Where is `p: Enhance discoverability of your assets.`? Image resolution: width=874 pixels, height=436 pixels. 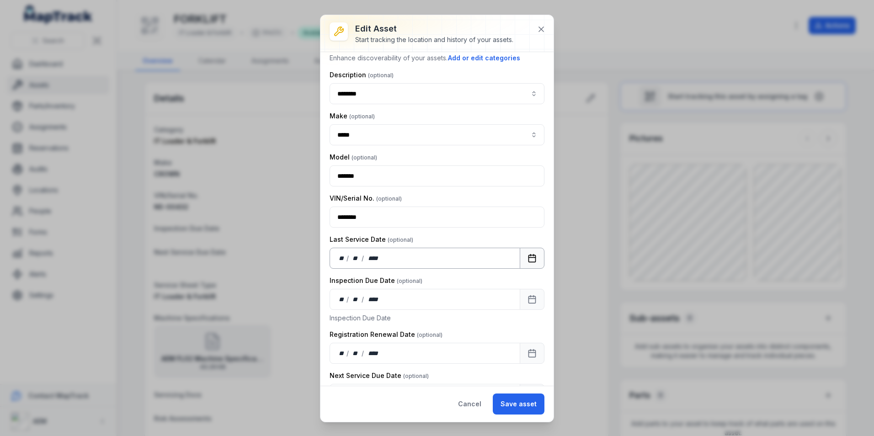 p: Enhance discoverability of your assets. is located at coordinates (437, 58).